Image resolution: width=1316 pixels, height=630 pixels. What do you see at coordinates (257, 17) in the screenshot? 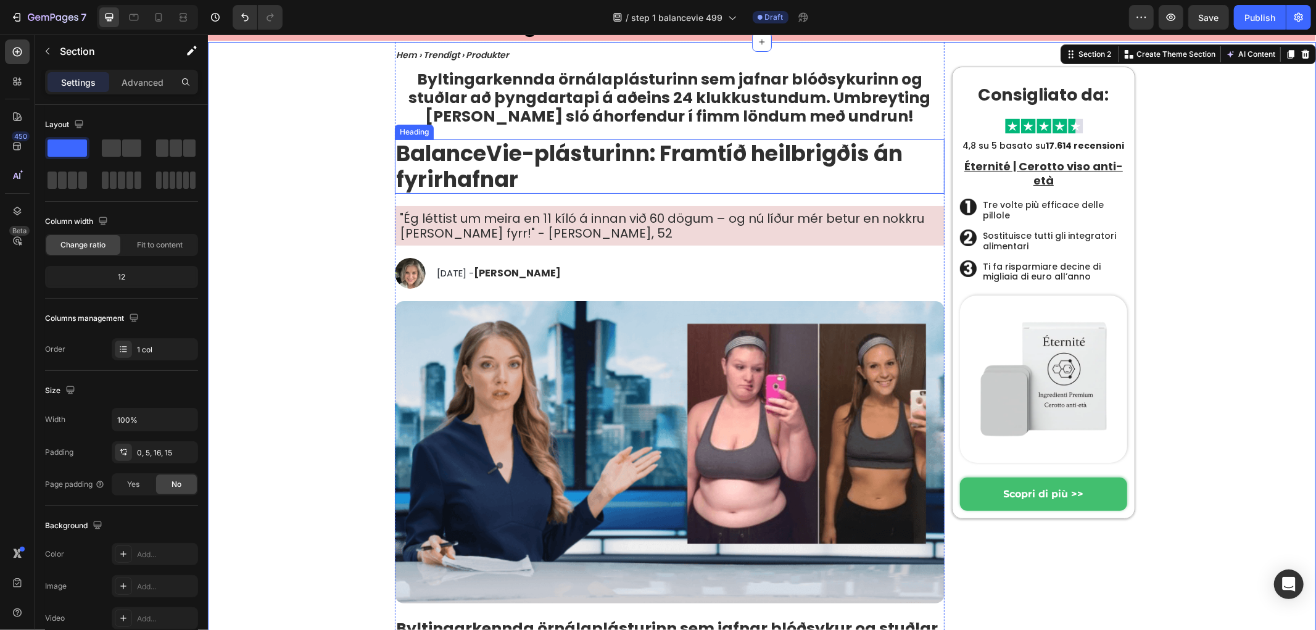
I see `div: Undo/Redo` at bounding box center [257, 17].